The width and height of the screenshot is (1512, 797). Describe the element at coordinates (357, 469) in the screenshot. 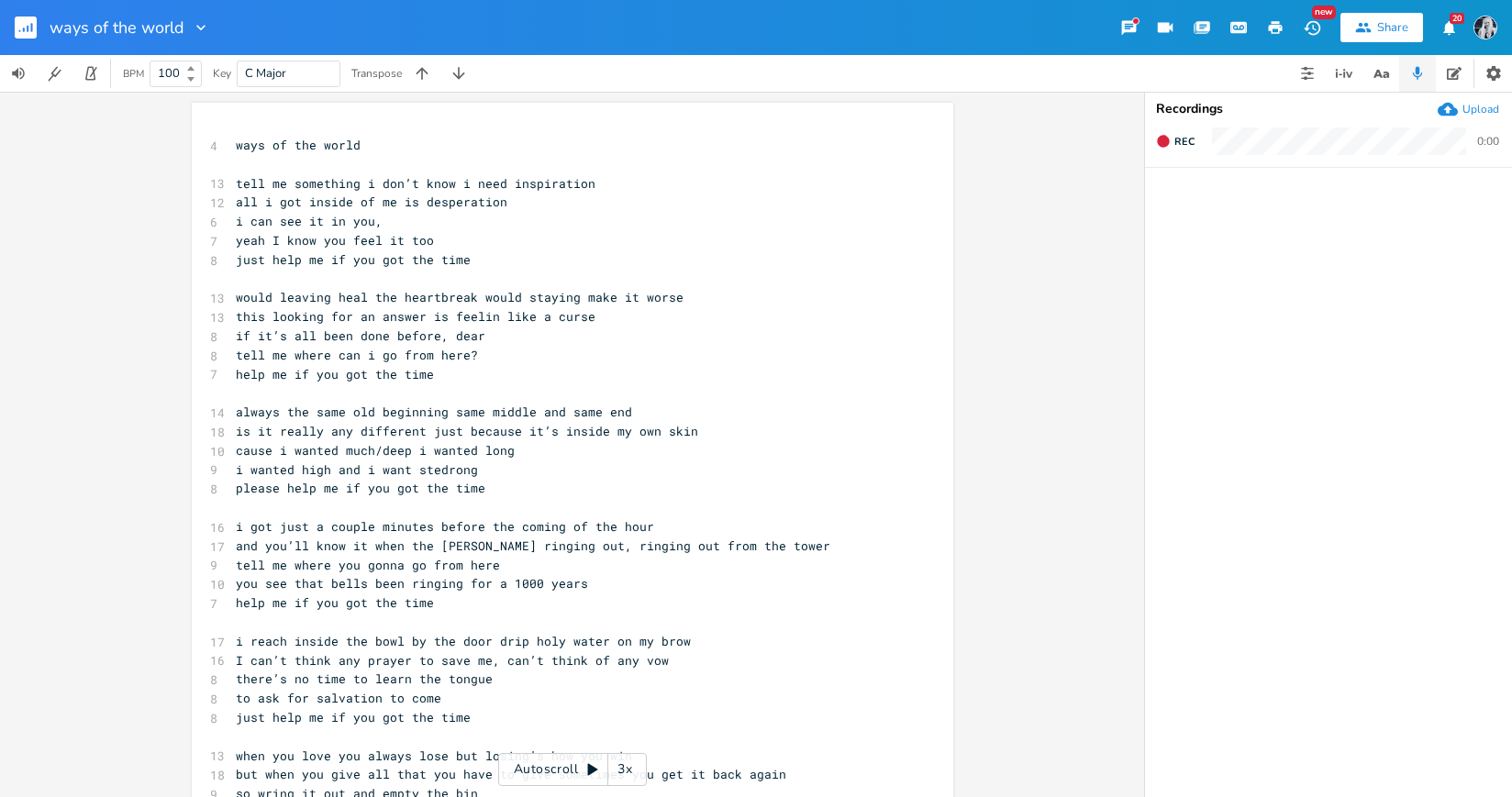

I see `span: i wanted high and i want stedrong` at that location.